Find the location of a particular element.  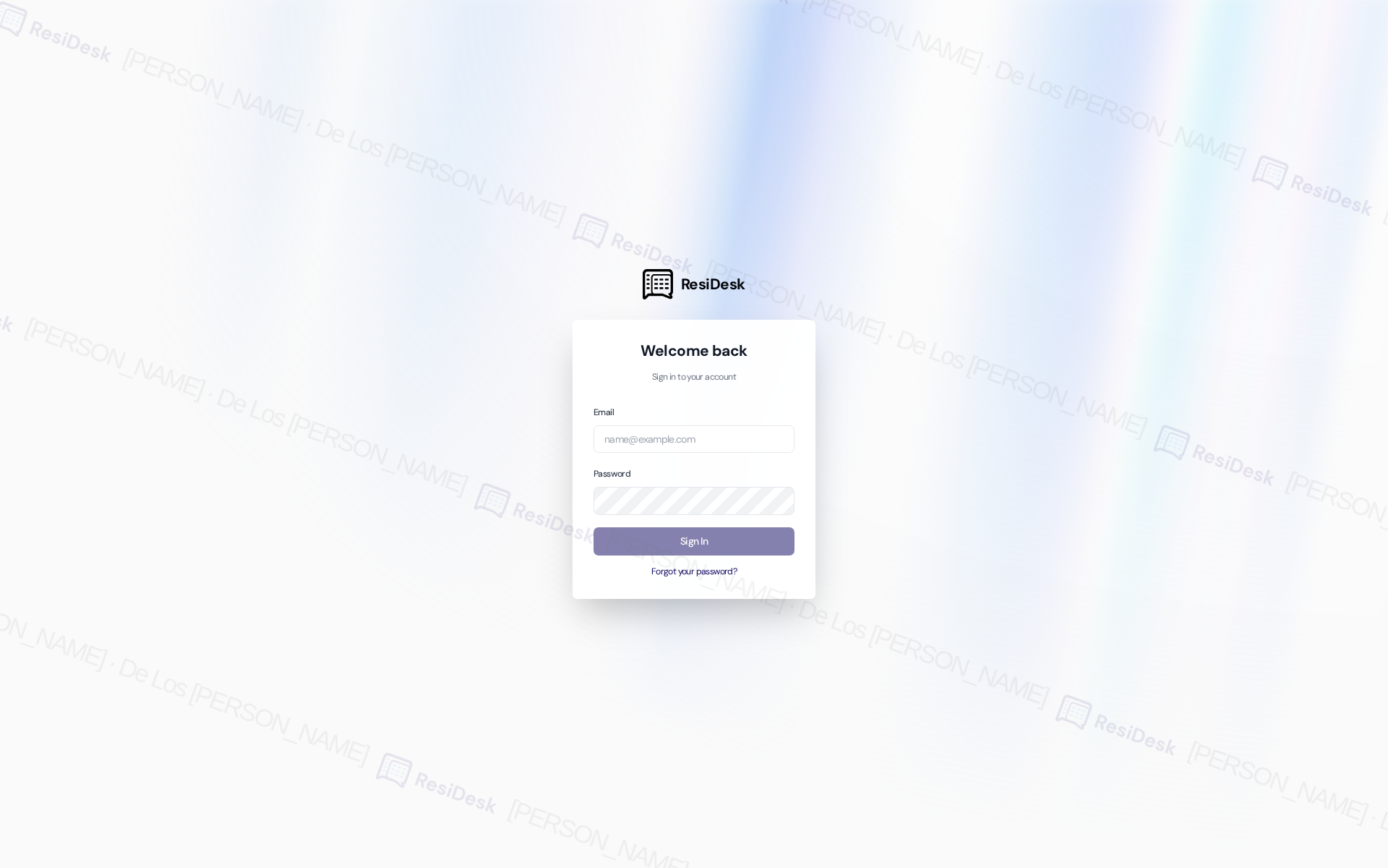

p: Sign in to your account is located at coordinates (694, 377).